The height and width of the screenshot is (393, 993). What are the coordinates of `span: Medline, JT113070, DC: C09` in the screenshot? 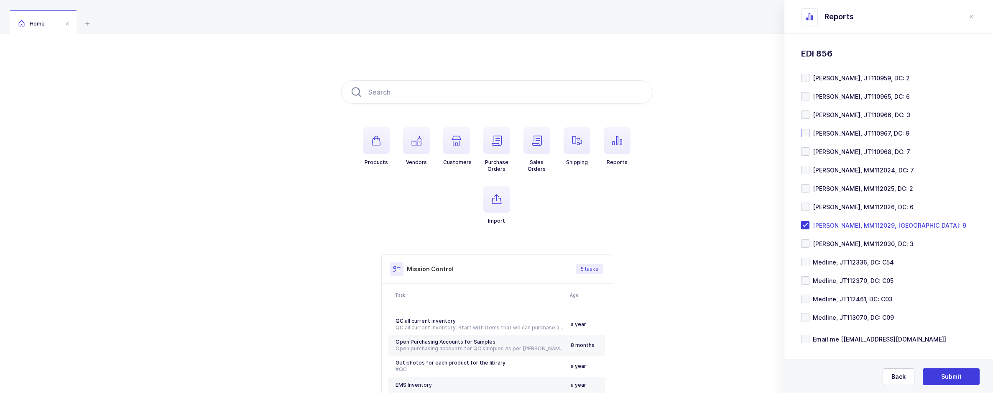 It's located at (852, 317).